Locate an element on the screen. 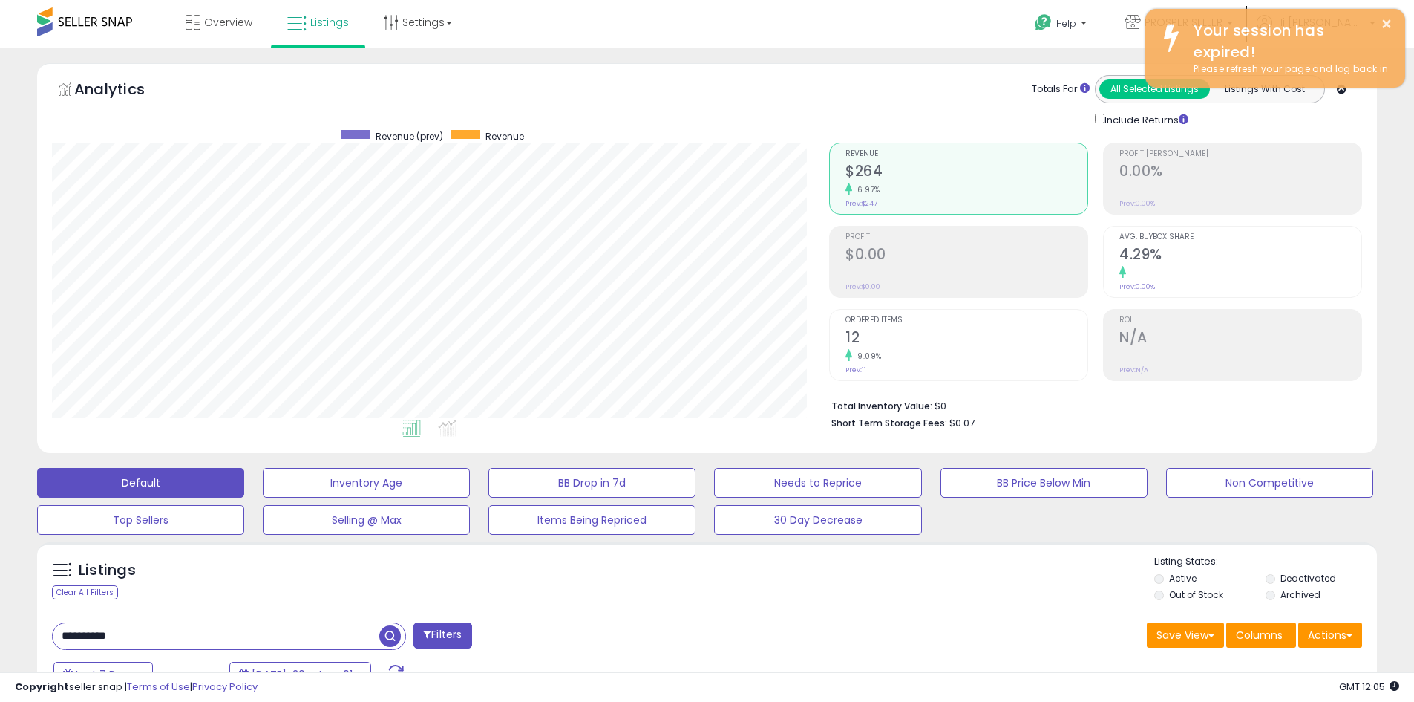 The height and width of the screenshot is (702, 1414). span: Columns is located at coordinates (1259, 635).